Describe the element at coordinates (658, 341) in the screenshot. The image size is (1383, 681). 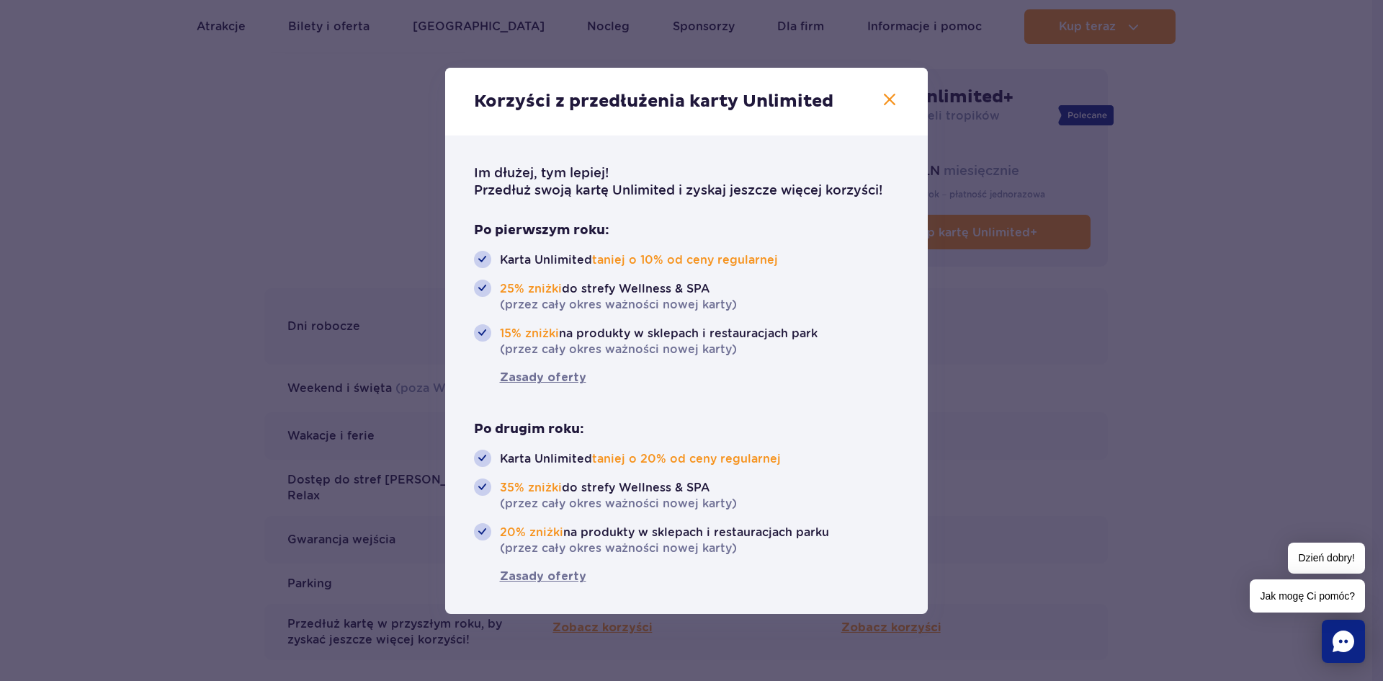
I see `span: na produkty w sklepach i restauracjach park` at that location.